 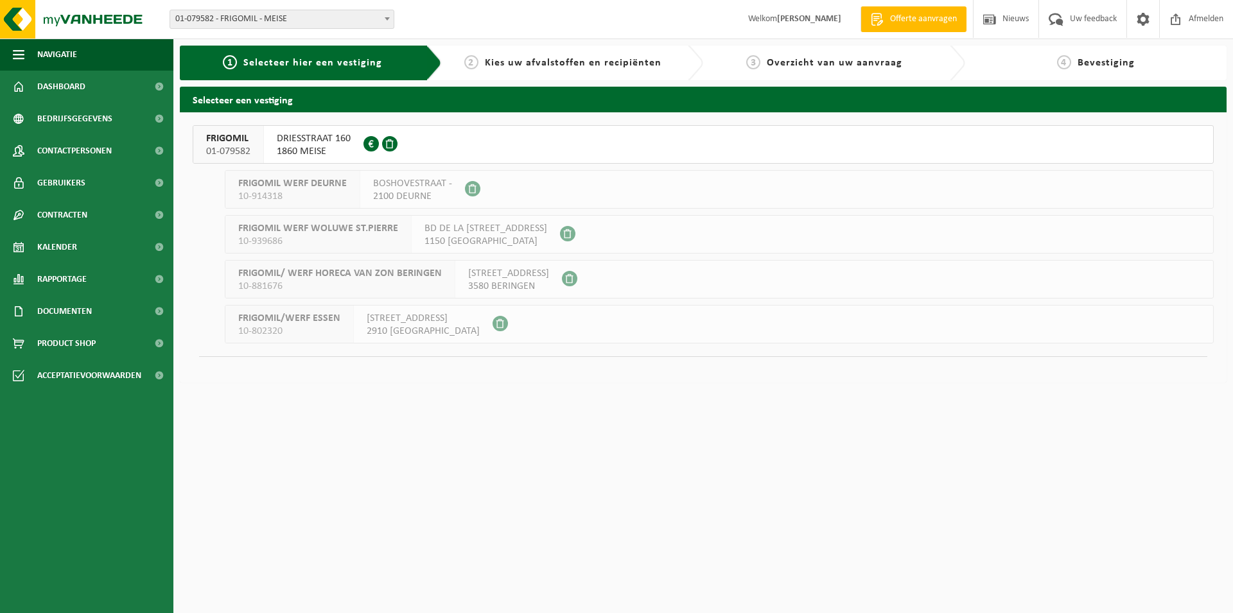 I want to click on span: Kalender, so click(x=57, y=247).